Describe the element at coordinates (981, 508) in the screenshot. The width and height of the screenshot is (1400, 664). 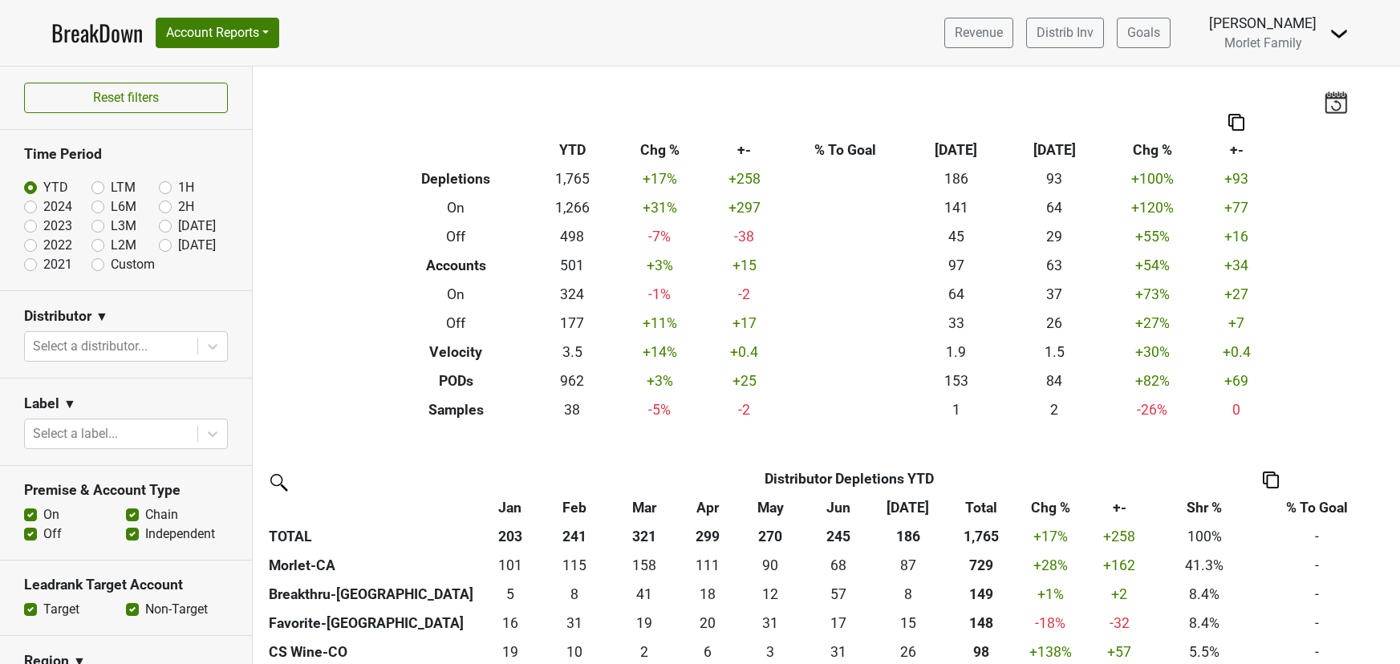
I see `th: Total: activate to sort column ascending` at that location.